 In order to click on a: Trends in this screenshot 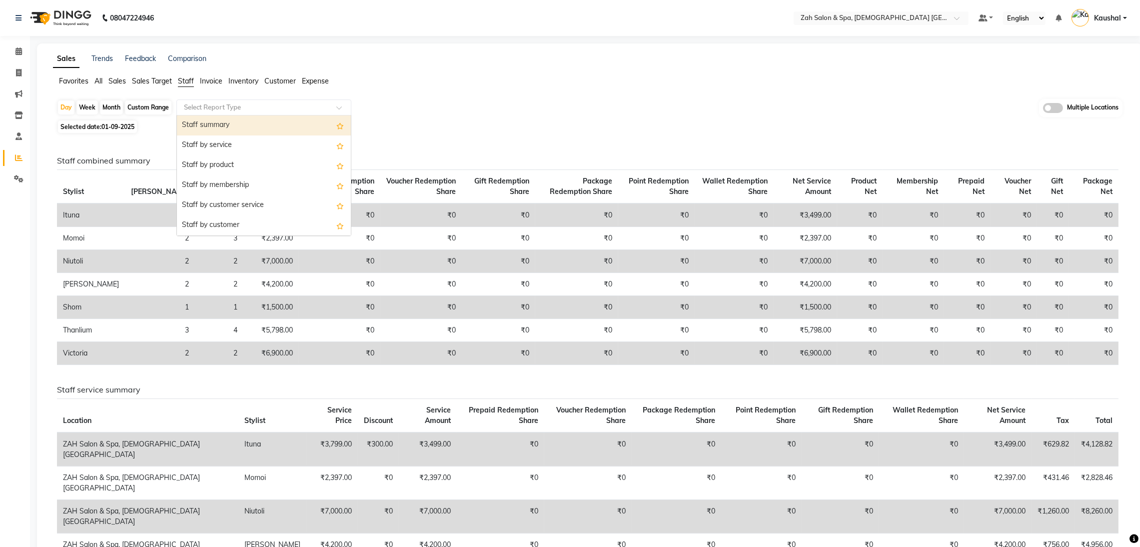, I will do `click(102, 58)`.